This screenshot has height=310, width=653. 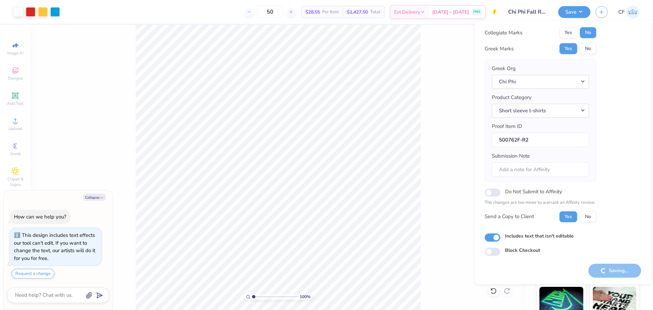 What do you see at coordinates (541, 169) in the screenshot?
I see `input: Add a note for Affinity` at bounding box center [541, 169].